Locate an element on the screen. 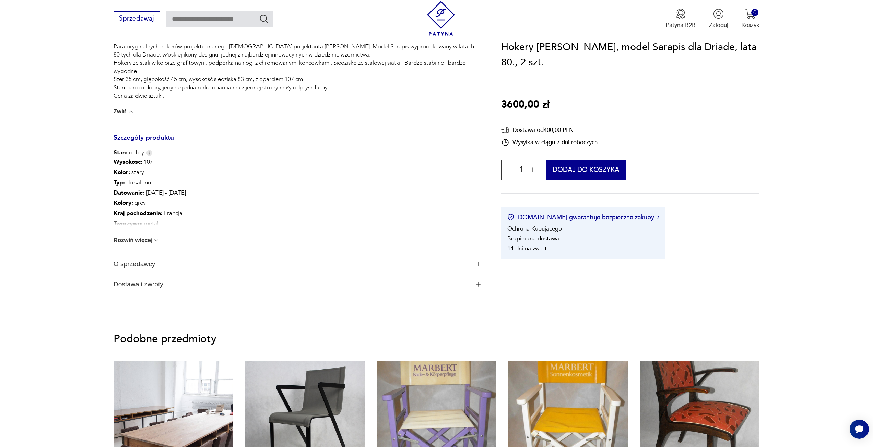 The image size is (873, 447). b: Stan: is located at coordinates (120, 153).